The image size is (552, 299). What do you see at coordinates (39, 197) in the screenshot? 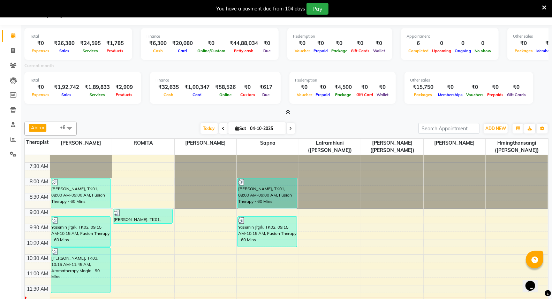
I see `div: 8:30 AM` at bounding box center [39, 197].